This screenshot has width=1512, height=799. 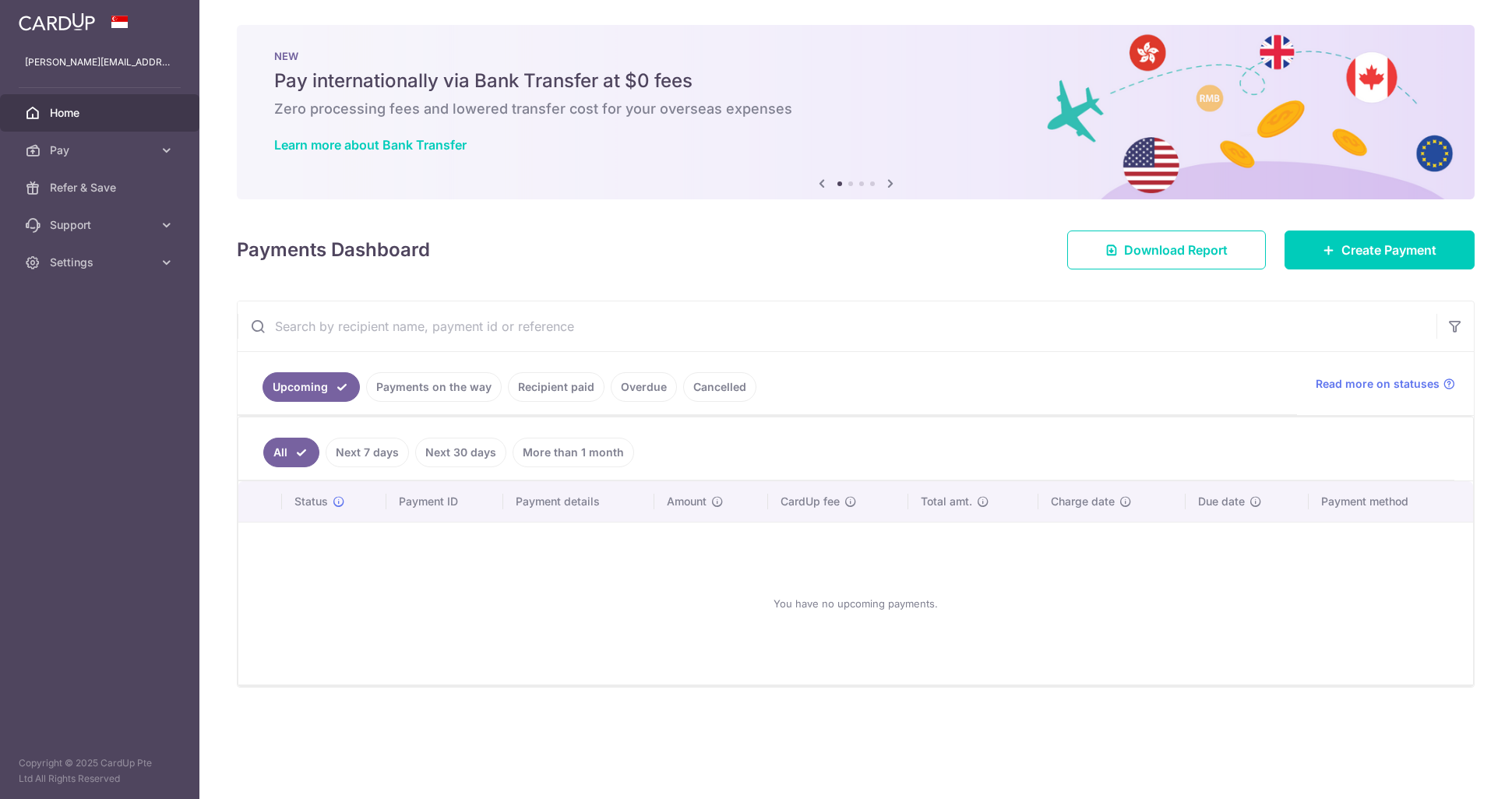 I want to click on th: Payment details, so click(x=579, y=502).